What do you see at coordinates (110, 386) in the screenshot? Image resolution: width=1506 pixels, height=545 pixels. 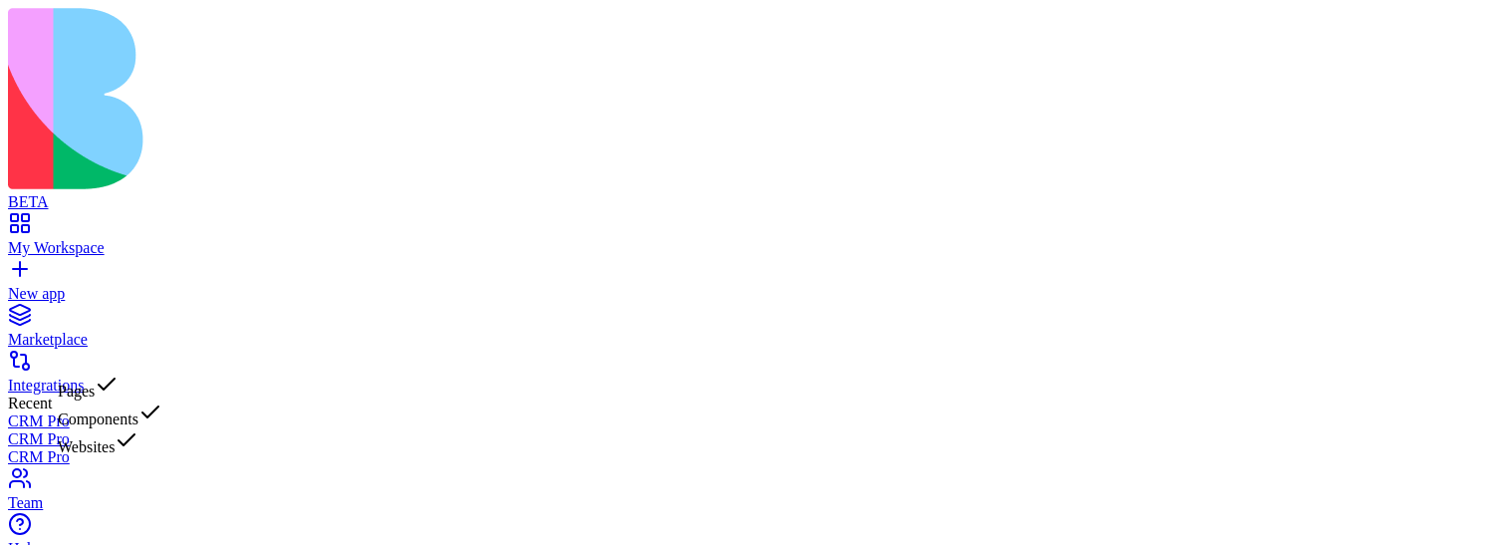 I see `div: Pages` at bounding box center [110, 386].